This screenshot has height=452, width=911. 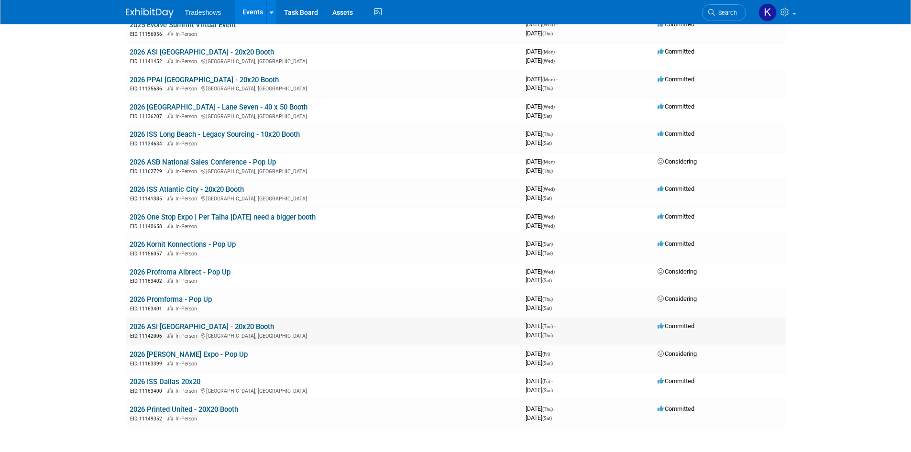 What do you see at coordinates (150, 13) in the screenshot?
I see `img: ExhibitDay` at bounding box center [150, 13].